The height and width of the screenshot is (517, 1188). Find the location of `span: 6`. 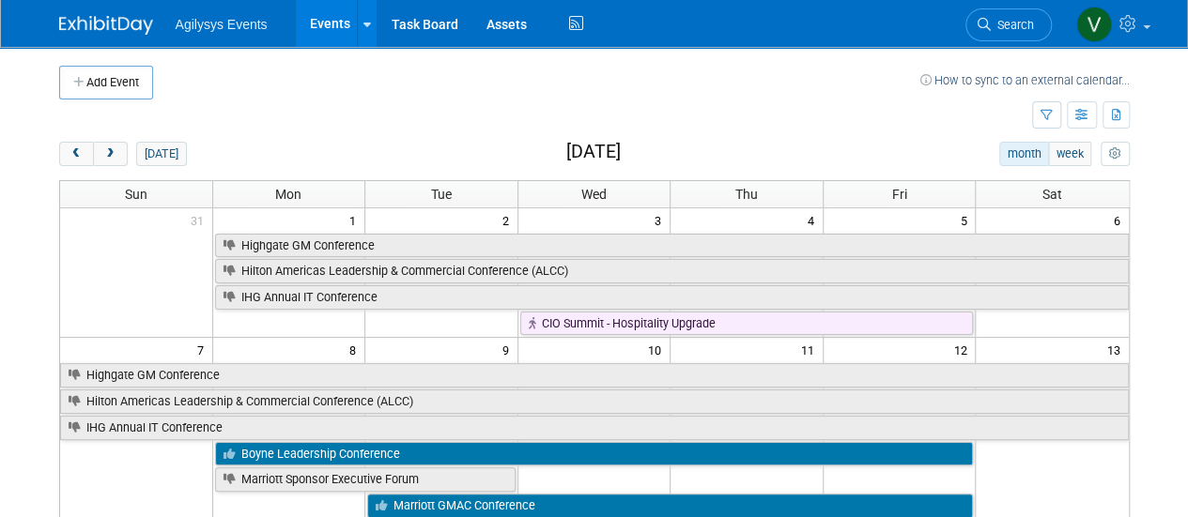

span: 6 is located at coordinates (1120, 220).